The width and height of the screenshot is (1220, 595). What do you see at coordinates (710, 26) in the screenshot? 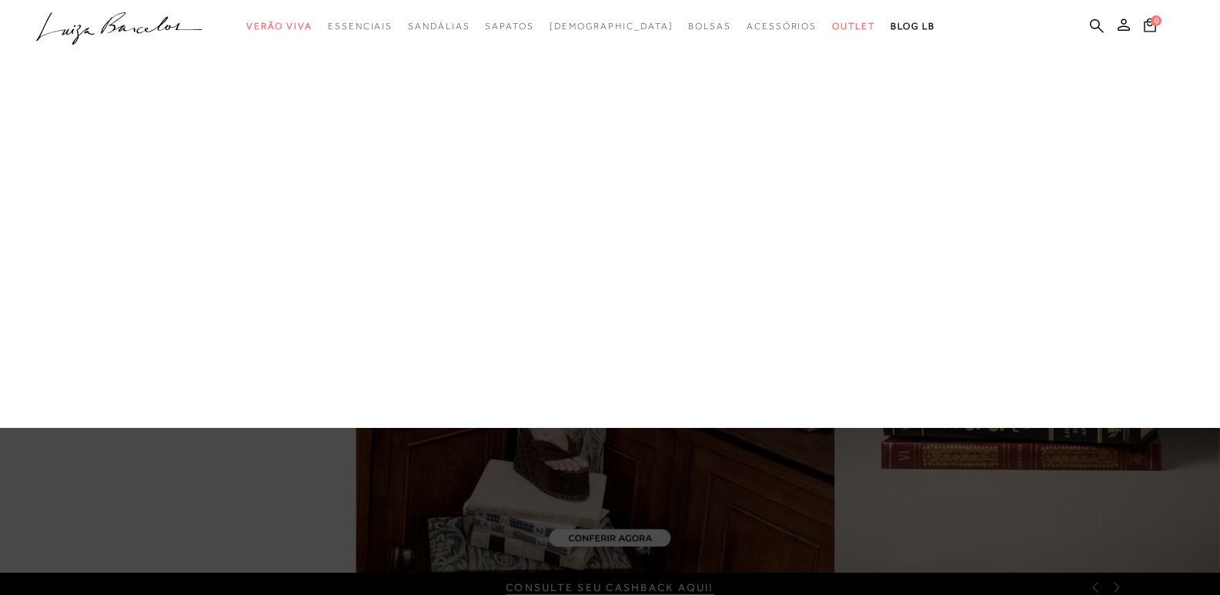
I see `span: Bolsas` at bounding box center [710, 26].